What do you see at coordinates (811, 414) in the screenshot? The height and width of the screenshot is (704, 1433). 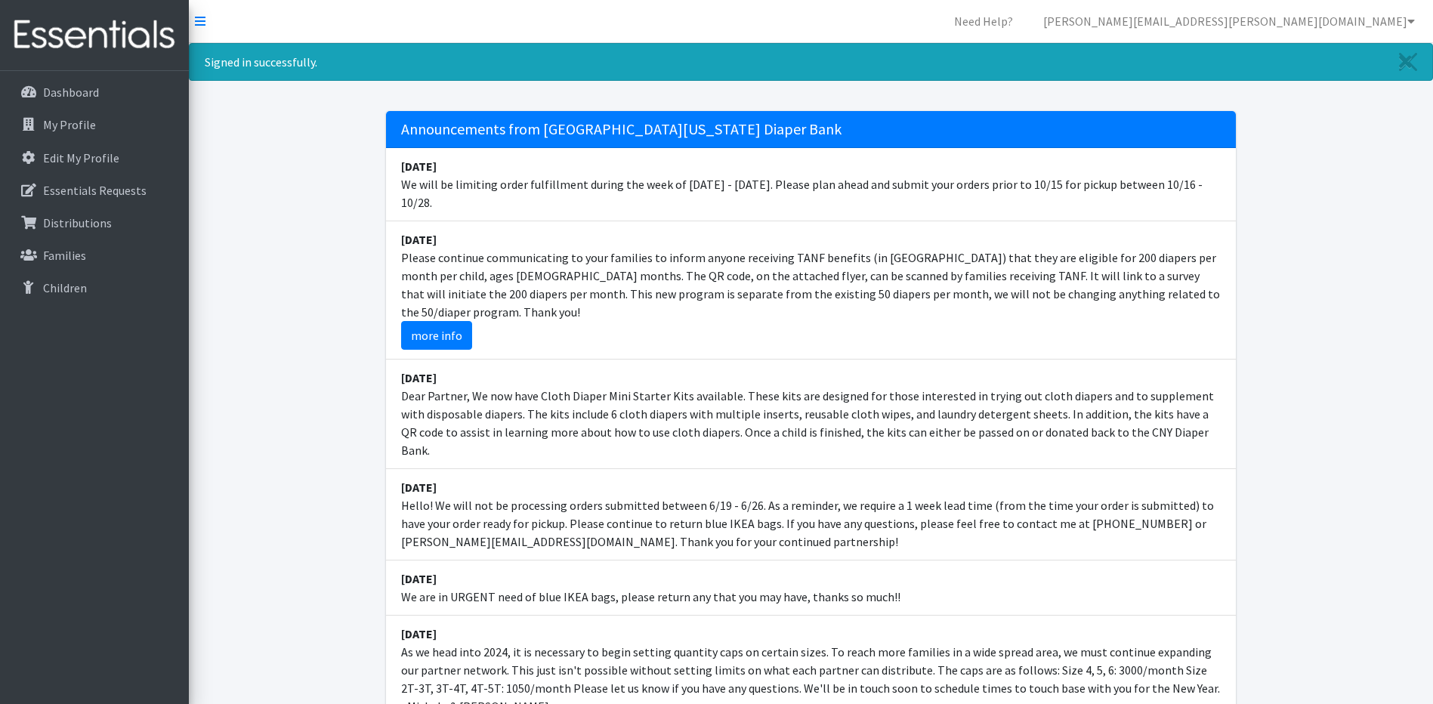 I see `li: Dear Partner, We now have Cloth Diaper Mini Starter Kits available. These kits are designed for t...` at bounding box center [811, 414].